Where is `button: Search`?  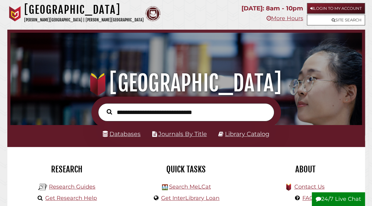 button: Search is located at coordinates (109, 112).